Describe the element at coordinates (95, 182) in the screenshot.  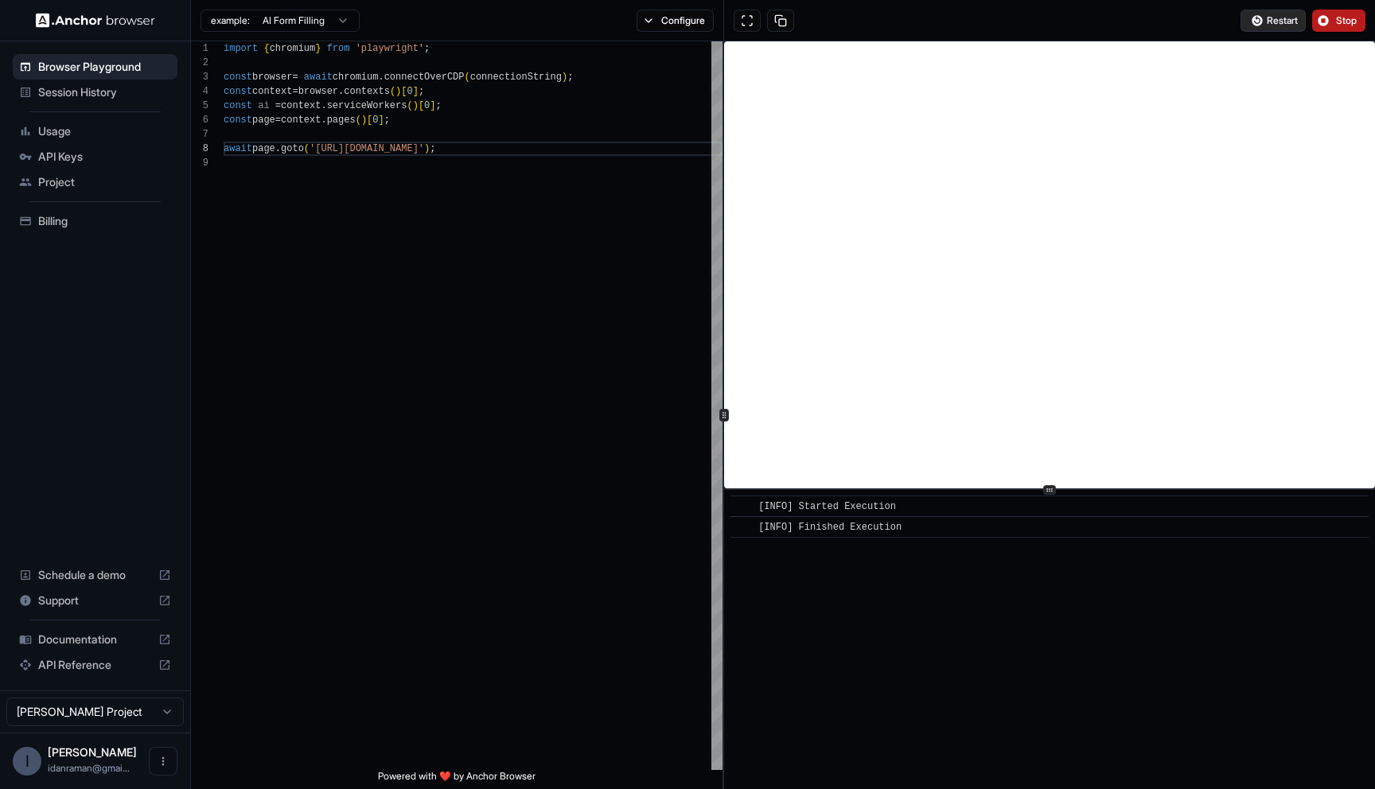
I see `div: Project` at that location.